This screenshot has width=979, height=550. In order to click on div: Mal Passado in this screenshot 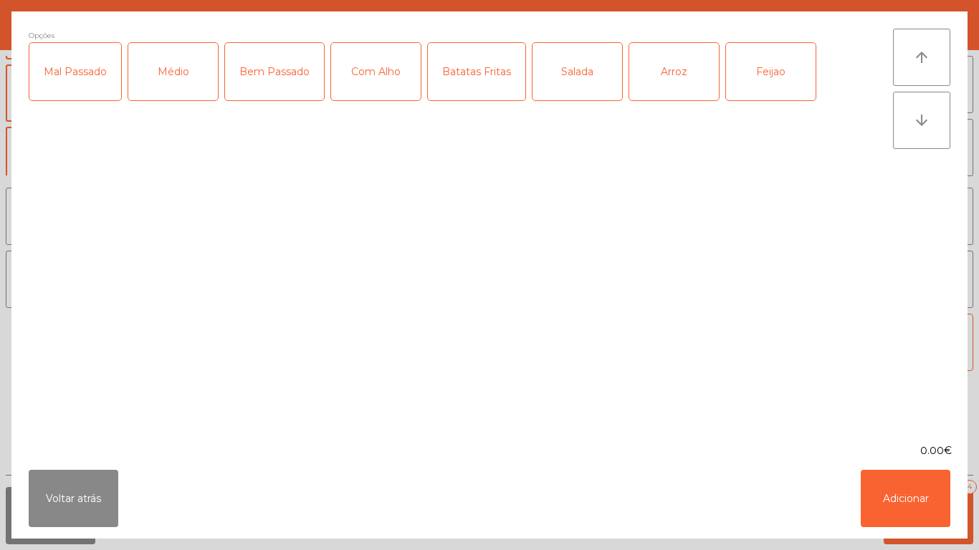, I will do `click(75, 72)`.